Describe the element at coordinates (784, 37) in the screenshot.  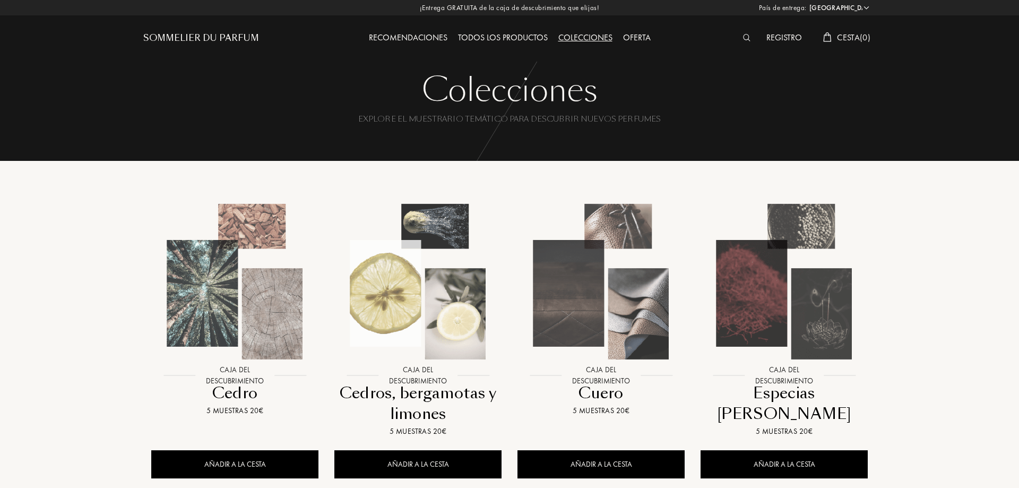
I see `a: Registro` at that location.